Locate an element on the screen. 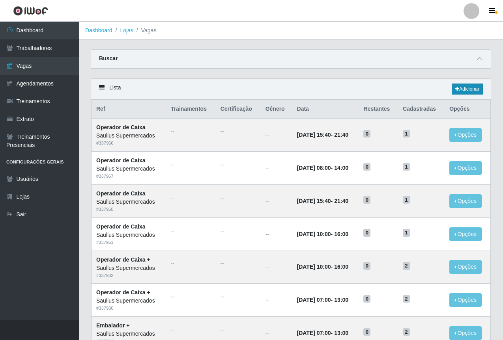 This screenshot has height=340, width=503. th: Opções is located at coordinates (467, 109).